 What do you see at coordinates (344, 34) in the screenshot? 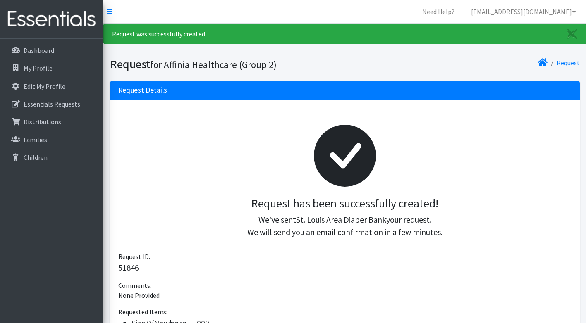
I see `div: Request was successfully created.` at bounding box center [344, 34].